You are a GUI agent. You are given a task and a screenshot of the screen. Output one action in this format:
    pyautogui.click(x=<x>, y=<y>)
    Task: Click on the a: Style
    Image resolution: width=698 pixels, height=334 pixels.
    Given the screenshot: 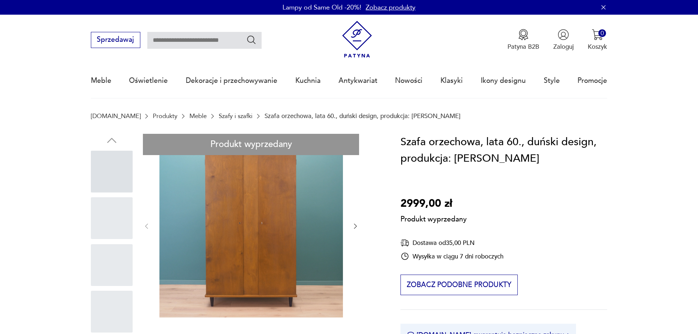 What is the action you would take?
    pyautogui.click(x=552, y=81)
    